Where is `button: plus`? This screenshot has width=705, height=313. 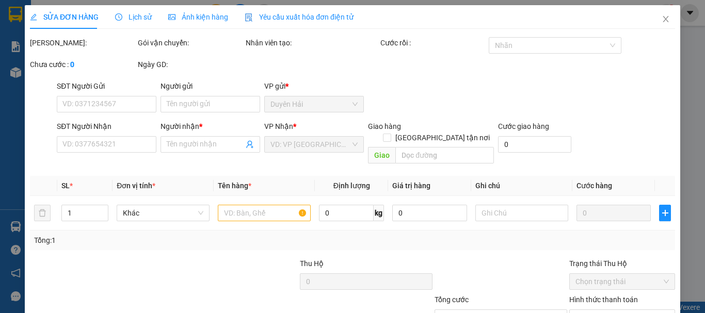 button: plus is located at coordinates (664, 213).